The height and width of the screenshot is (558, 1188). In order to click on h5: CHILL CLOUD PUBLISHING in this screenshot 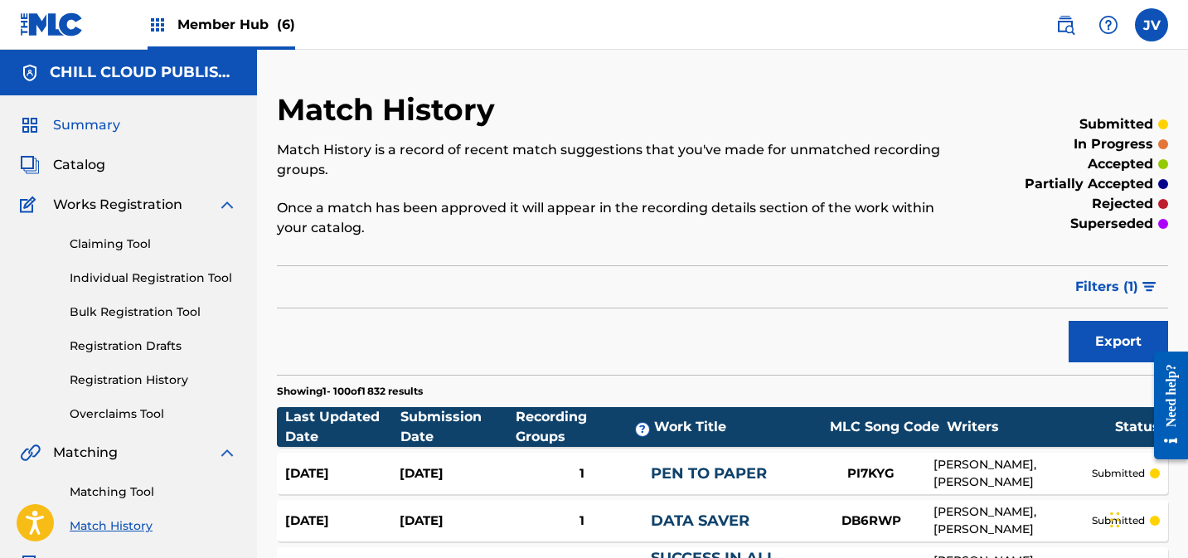, I will do `click(143, 72)`.